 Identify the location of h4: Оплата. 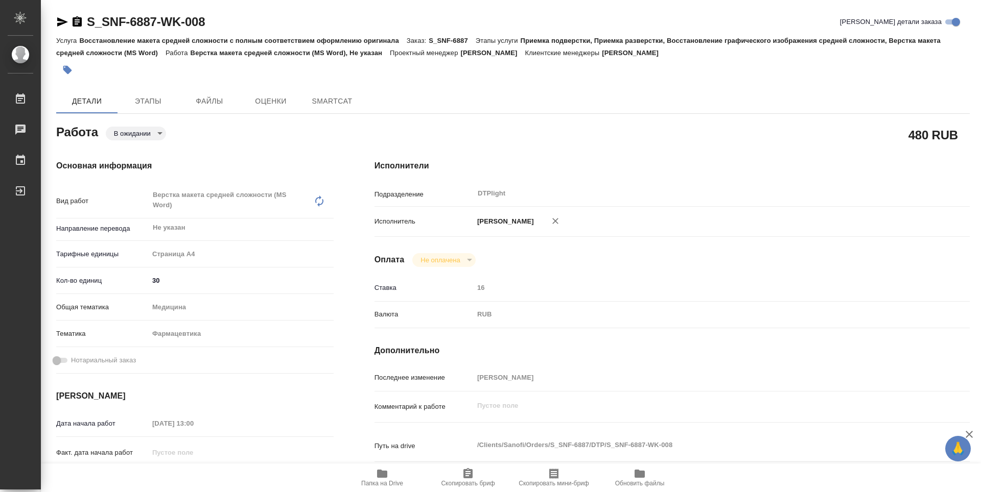
(389, 260).